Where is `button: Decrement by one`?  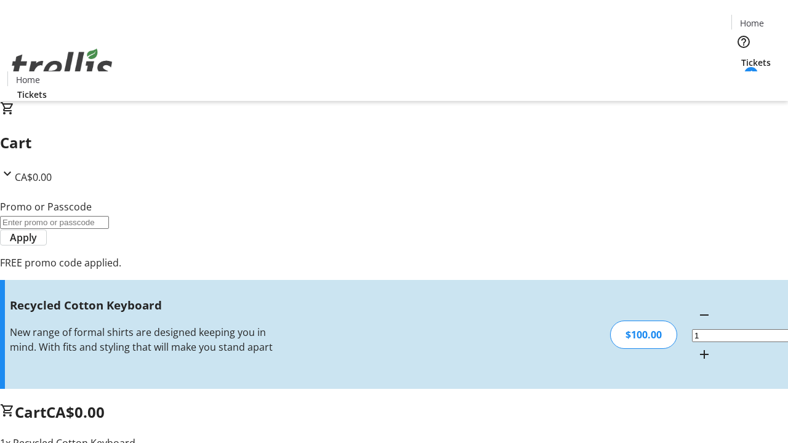
button: Decrement by one is located at coordinates (705, 315).